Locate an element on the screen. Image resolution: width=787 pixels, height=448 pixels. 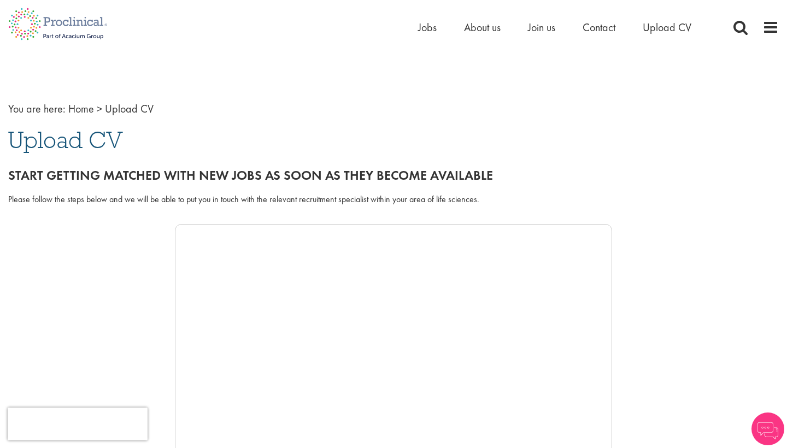
a: breadcrumb link is located at coordinates (81, 109).